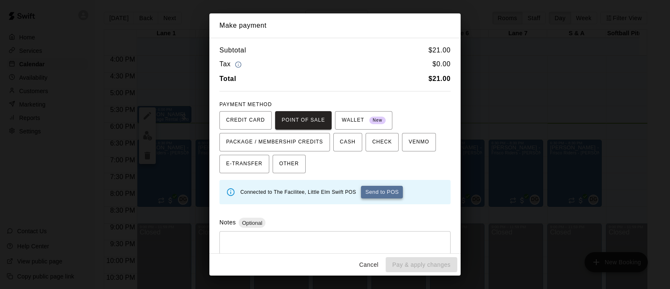  I want to click on span: POINT OF SALE, so click(303, 120).